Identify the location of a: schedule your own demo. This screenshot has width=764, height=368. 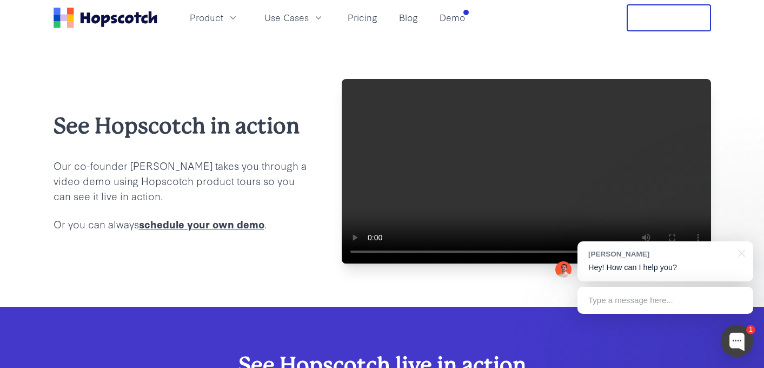
(202, 223).